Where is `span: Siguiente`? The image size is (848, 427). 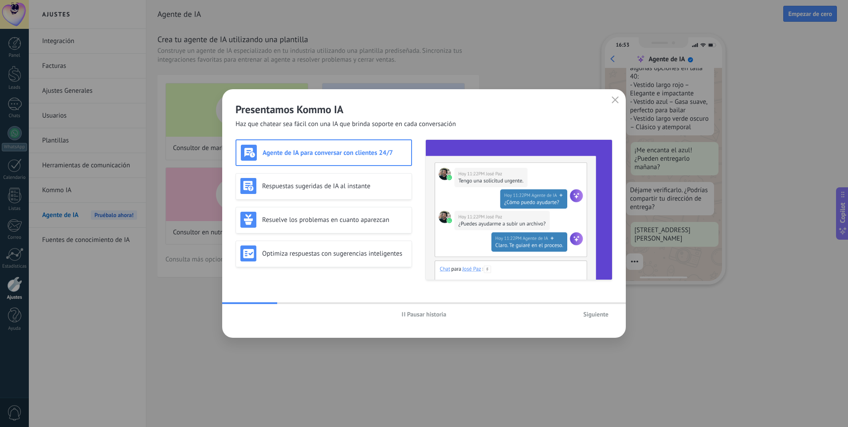
span: Siguiente is located at coordinates (595, 314).